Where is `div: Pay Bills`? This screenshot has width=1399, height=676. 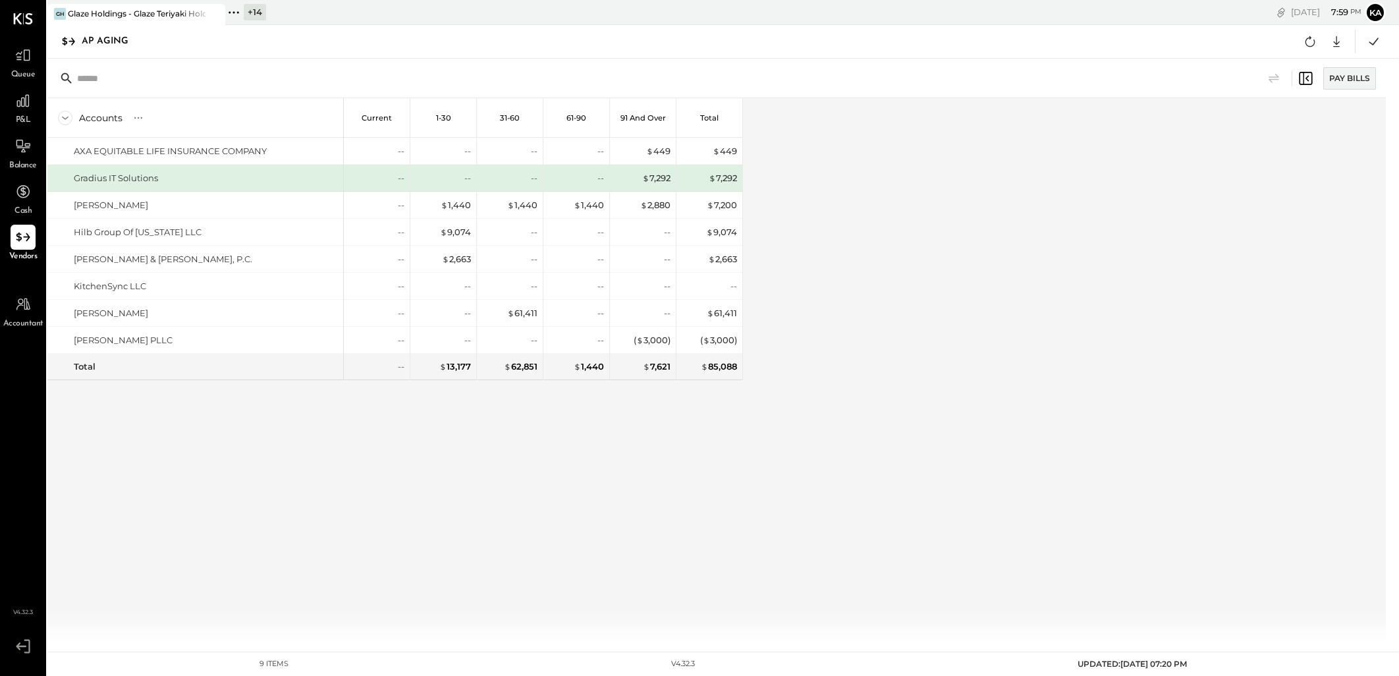
div: Pay Bills is located at coordinates (1350, 78).